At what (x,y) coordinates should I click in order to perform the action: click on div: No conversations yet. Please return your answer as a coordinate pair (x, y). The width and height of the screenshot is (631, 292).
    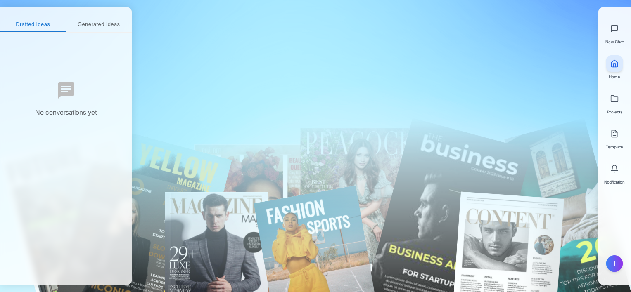
    Looking at the image, I should click on (66, 113).